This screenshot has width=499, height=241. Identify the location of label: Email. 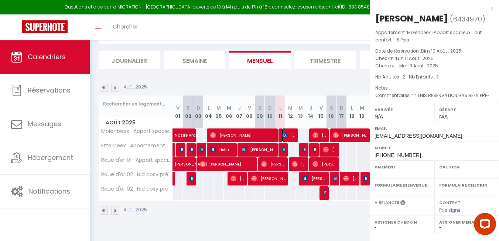
(435, 128).